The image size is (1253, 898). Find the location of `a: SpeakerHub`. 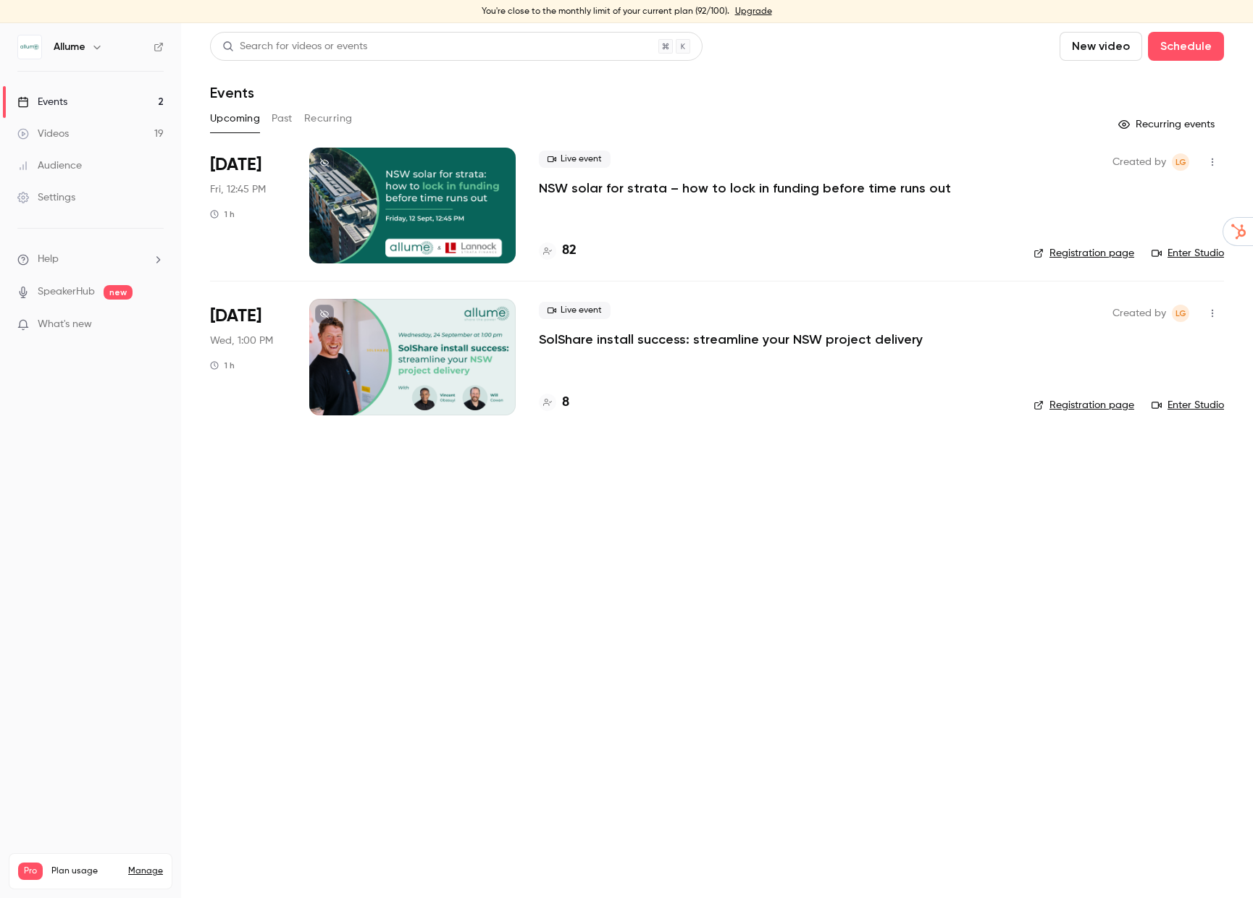

a: SpeakerHub is located at coordinates (66, 292).